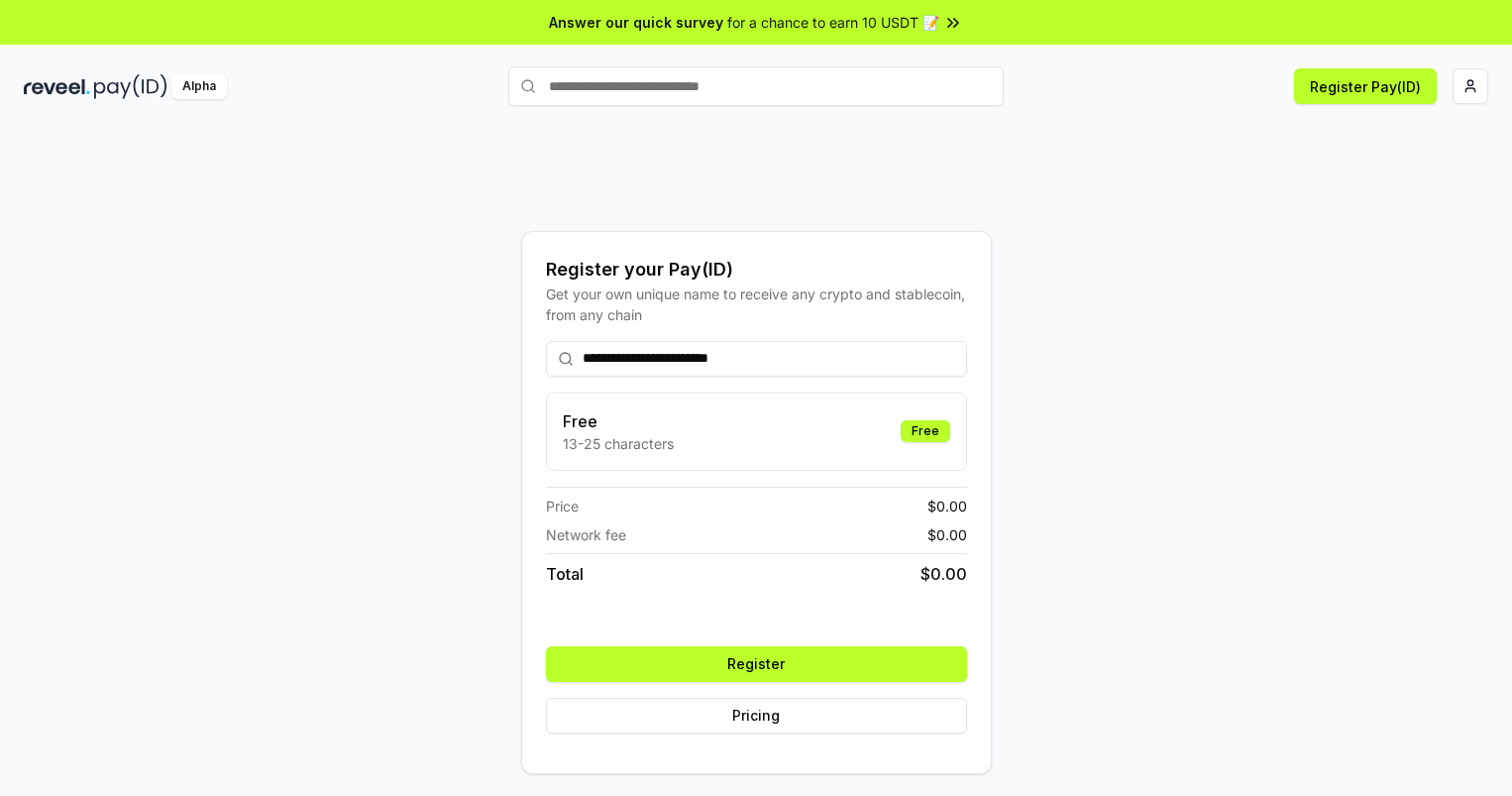 Image resolution: width=1512 pixels, height=796 pixels. I want to click on img: reveel_dark, so click(57, 86).